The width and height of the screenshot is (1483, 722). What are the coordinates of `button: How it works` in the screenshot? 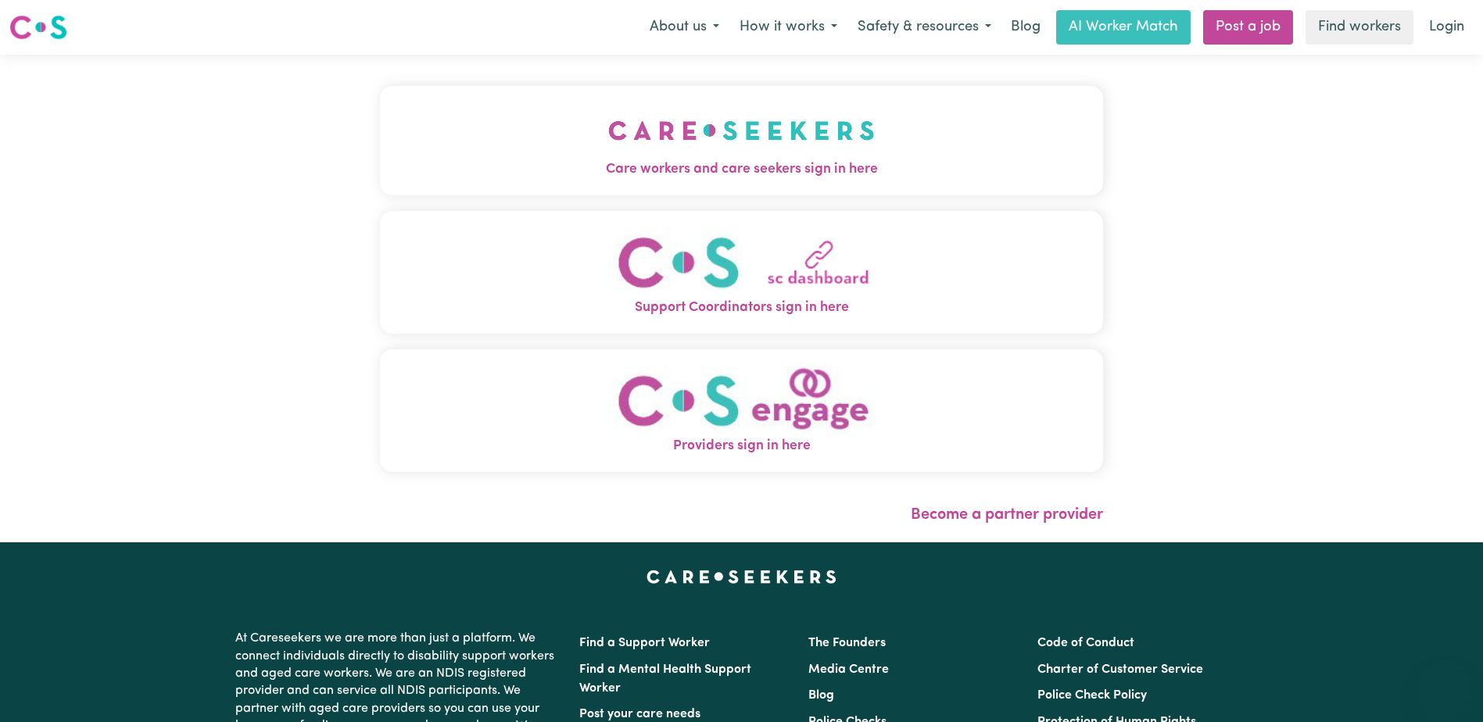 It's located at (788, 27).